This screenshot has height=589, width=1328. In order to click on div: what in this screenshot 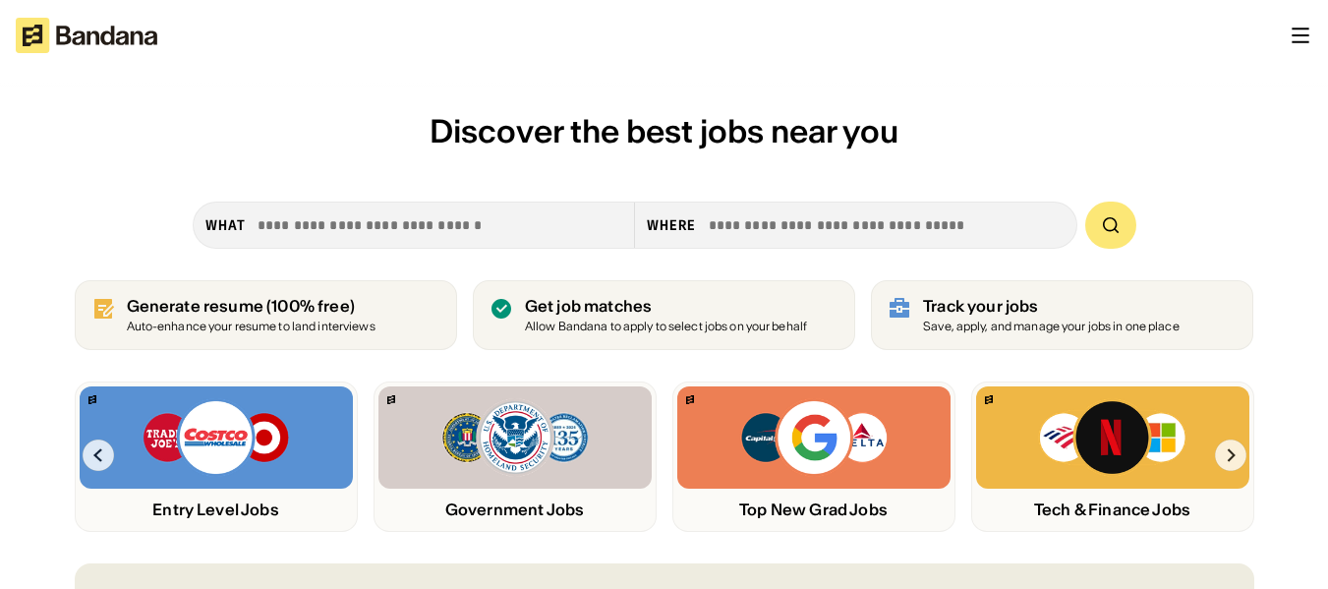, I will do `click(225, 225)`.